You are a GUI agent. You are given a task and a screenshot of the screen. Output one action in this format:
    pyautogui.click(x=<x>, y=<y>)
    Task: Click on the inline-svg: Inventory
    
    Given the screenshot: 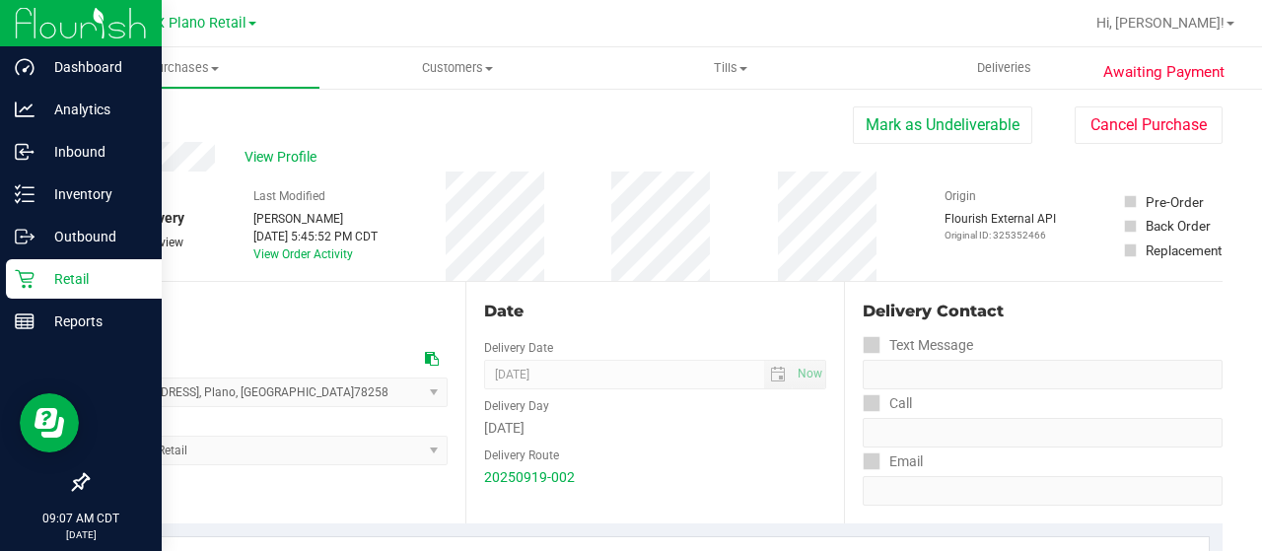 What is the action you would take?
    pyautogui.click(x=25, y=194)
    